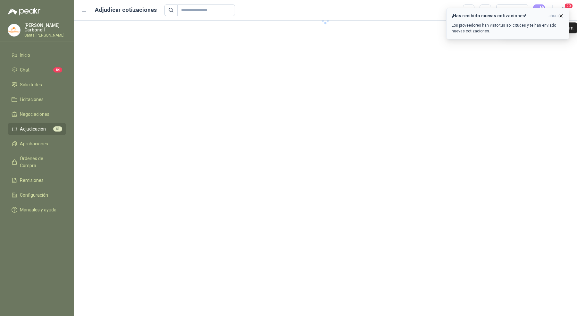  Describe the element at coordinates (37, 114) in the screenshot. I see `a: Negociaciones` at that location.